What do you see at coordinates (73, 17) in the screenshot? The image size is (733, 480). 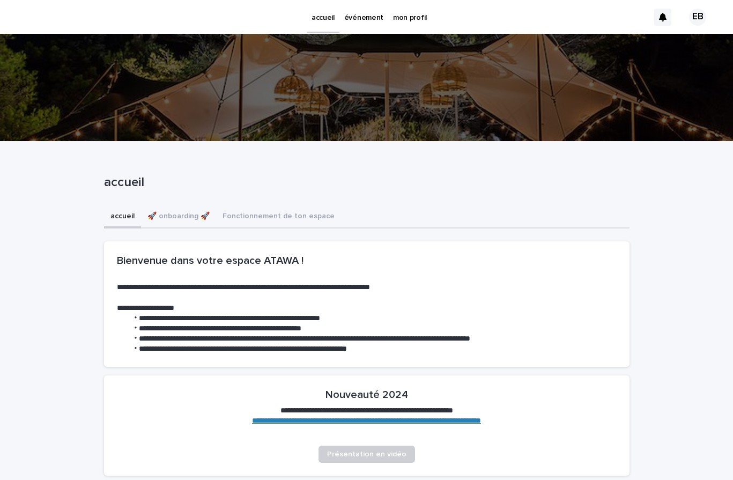 I see `img: Ls34BcGeRexTGTNfXpUC` at bounding box center [73, 17].